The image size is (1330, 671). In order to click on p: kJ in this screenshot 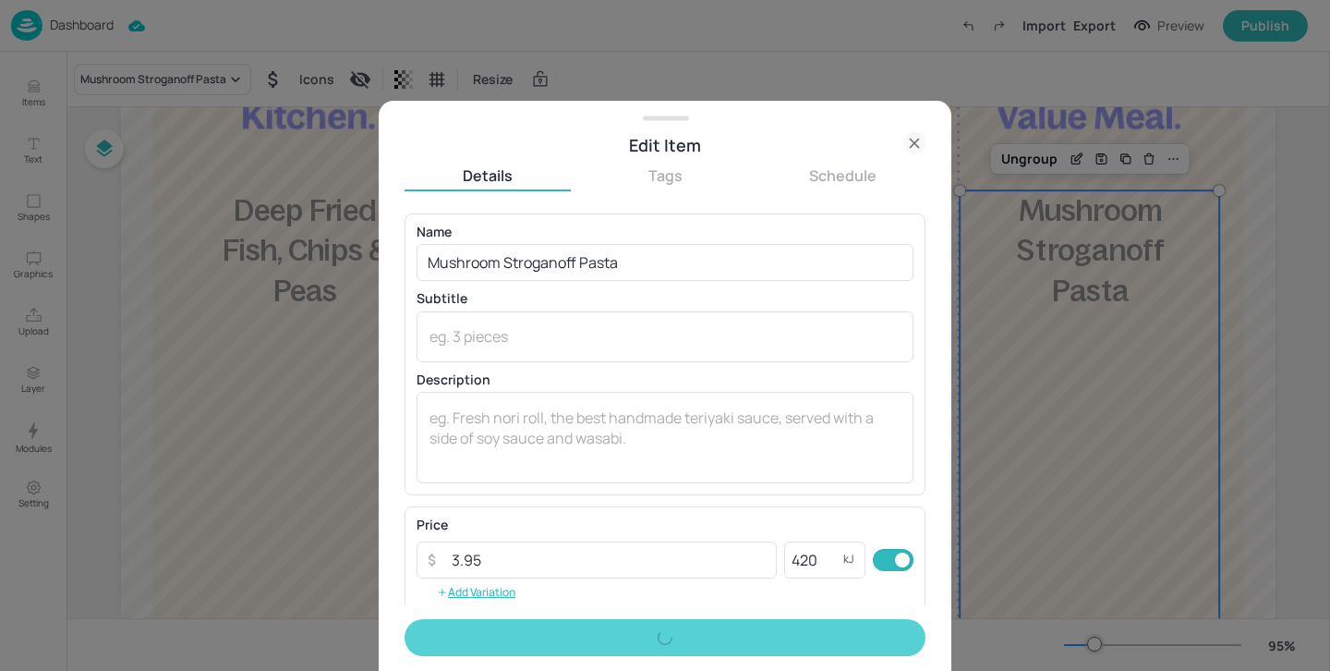, I will do `click(849, 559)`.